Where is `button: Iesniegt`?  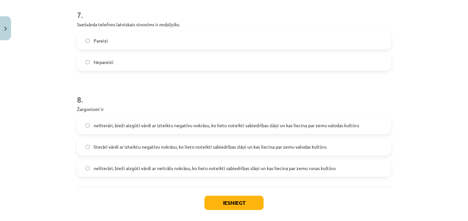 button: Iesniegt is located at coordinates (234, 203).